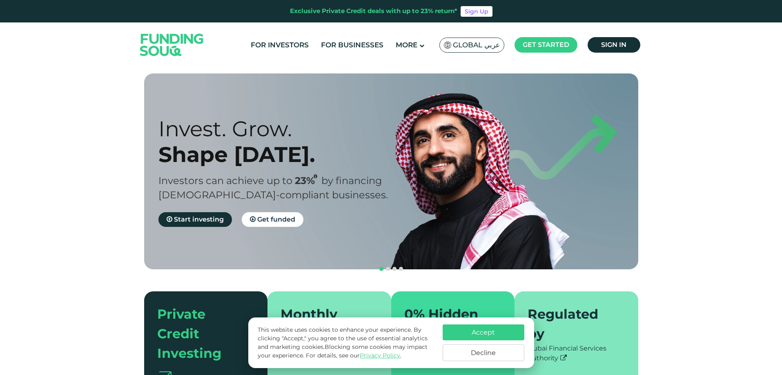  What do you see at coordinates (477, 11) in the screenshot?
I see `a: Sign Up` at bounding box center [477, 11].